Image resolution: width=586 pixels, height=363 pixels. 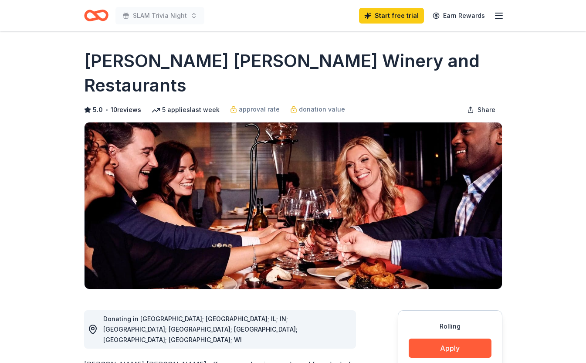 I want to click on a: Earn Rewards, so click(x=459, y=16).